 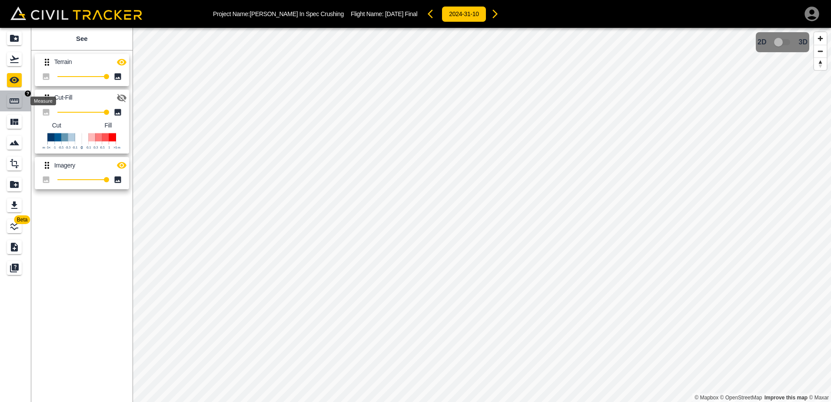 What do you see at coordinates (464, 14) in the screenshot?
I see `button: 2024-31-10` at bounding box center [464, 14].